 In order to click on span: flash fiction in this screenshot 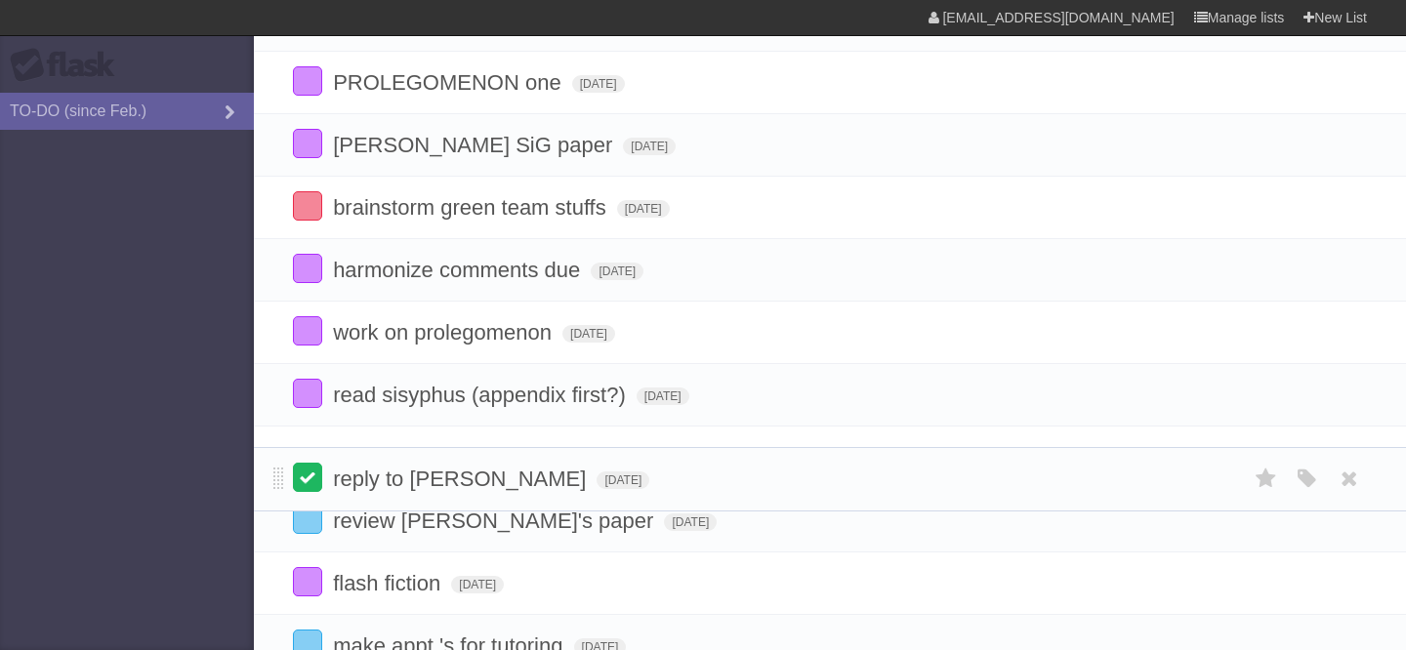, I will do `click(389, 583)`.